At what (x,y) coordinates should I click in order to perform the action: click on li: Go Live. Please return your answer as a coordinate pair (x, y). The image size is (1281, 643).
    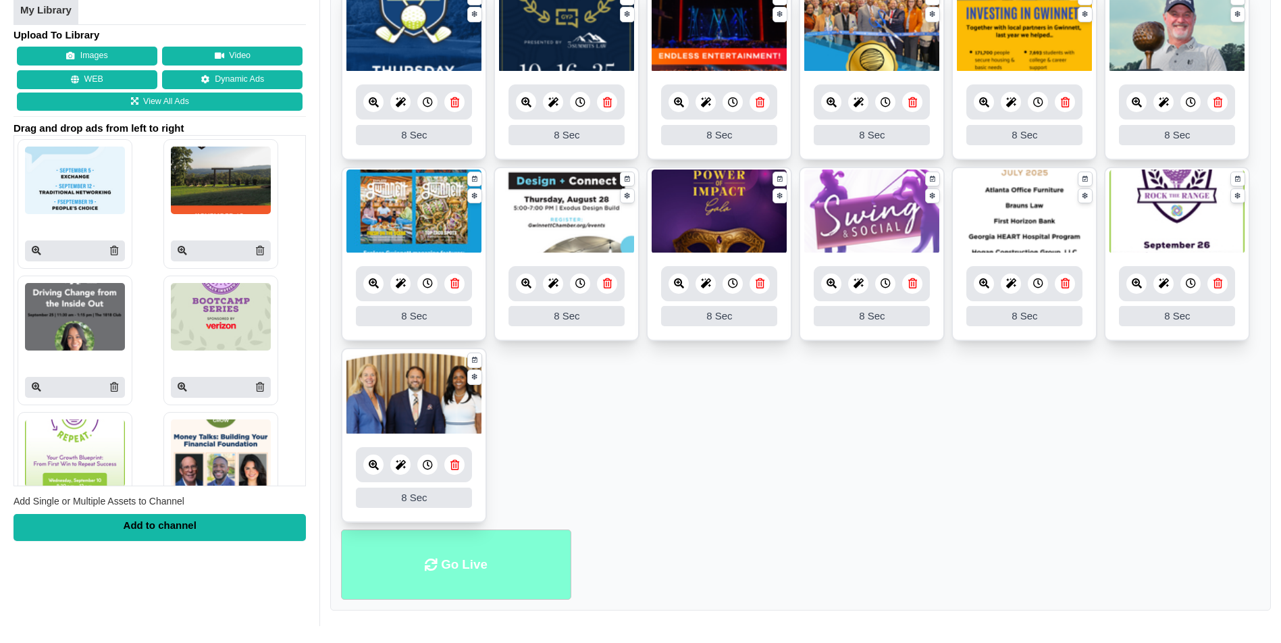
    Looking at the image, I should click on (456, 565).